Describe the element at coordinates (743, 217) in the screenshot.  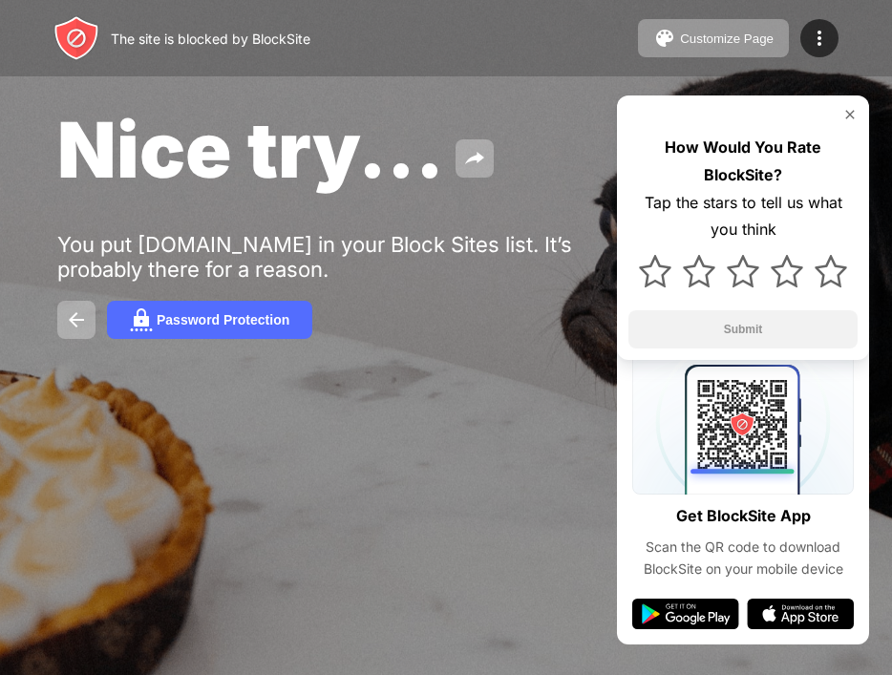
I see `div: Tap the stars to tell us what you think` at that location.